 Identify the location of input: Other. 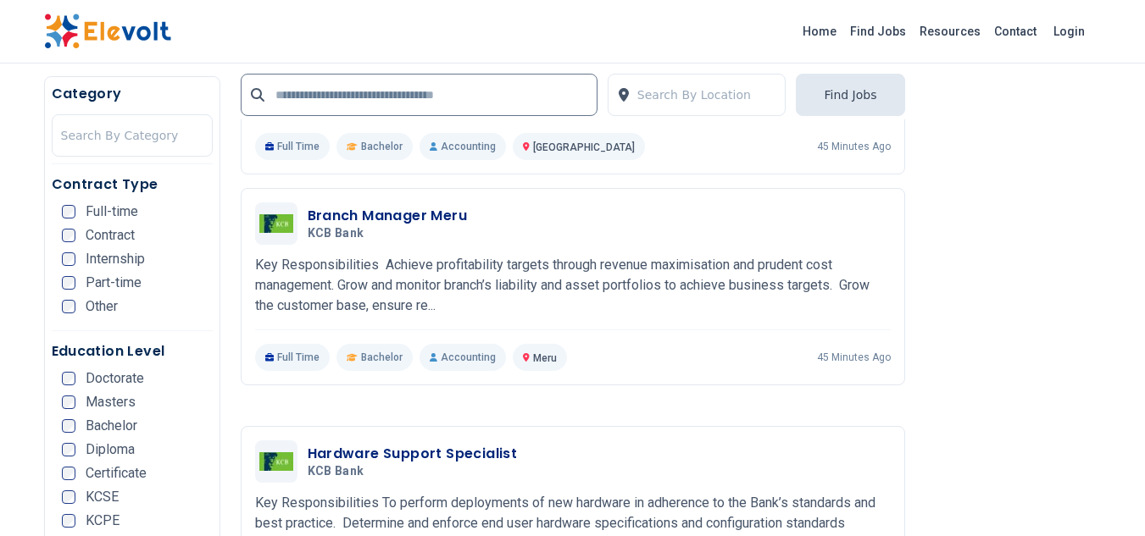
(69, 307).